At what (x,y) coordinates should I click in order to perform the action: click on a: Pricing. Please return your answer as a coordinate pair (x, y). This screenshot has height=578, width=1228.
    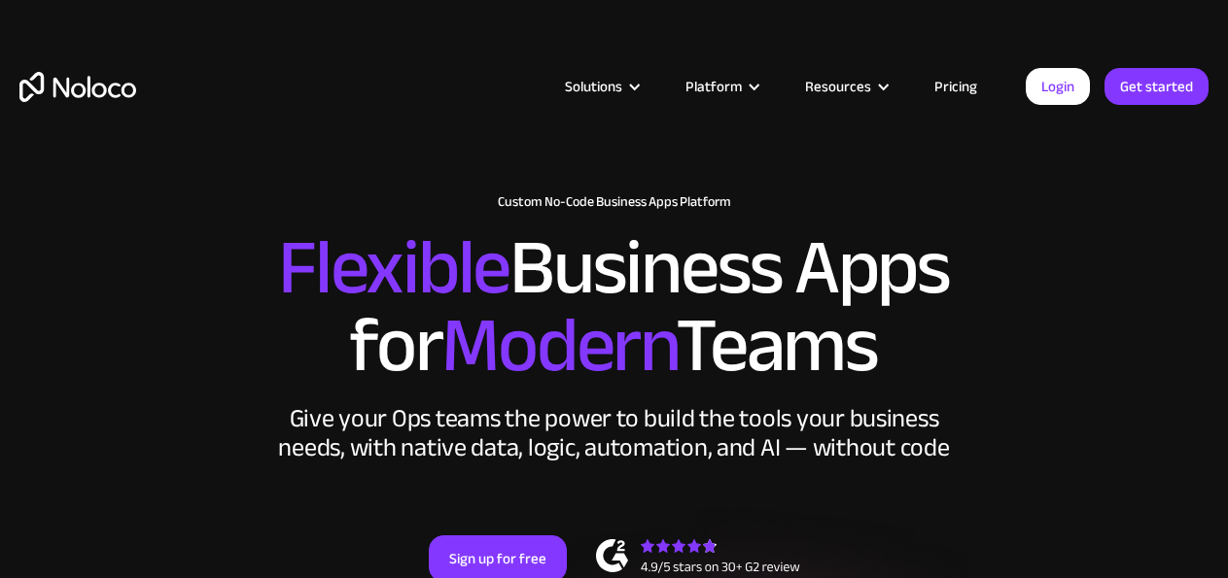
    Looking at the image, I should click on (956, 87).